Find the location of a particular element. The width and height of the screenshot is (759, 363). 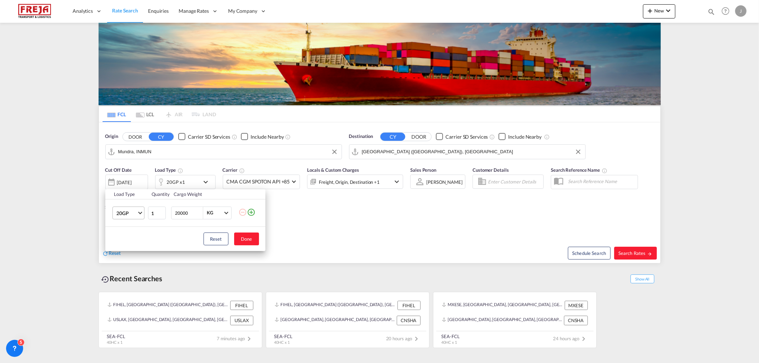

md-icon: icon-minus-circle-outline is located at coordinates (243, 212).